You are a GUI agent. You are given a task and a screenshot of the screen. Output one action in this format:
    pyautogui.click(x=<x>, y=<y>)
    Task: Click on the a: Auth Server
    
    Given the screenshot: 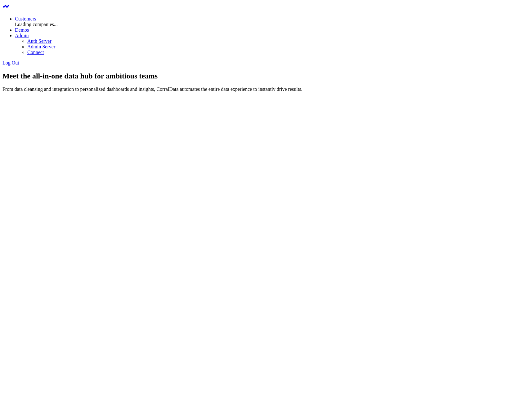 What is the action you would take?
    pyautogui.click(x=39, y=41)
    